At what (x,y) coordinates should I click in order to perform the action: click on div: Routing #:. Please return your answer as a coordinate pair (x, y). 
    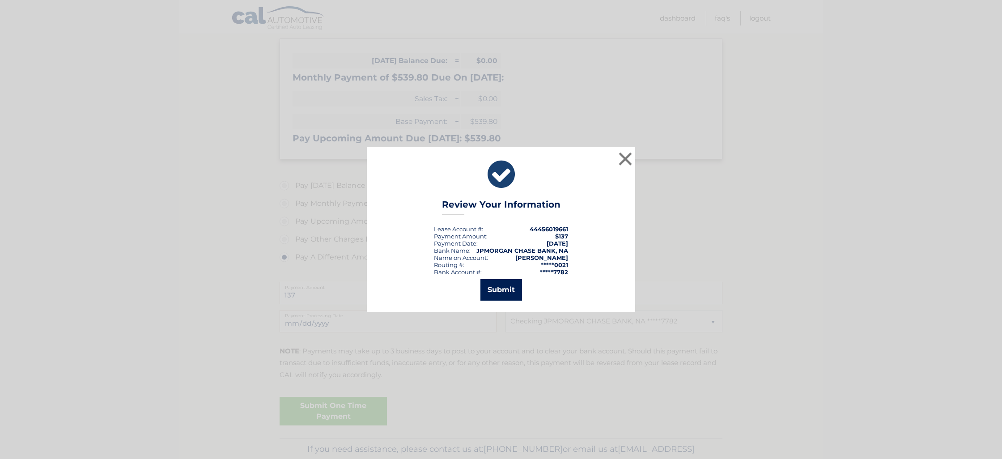
    Looking at the image, I should click on (449, 265).